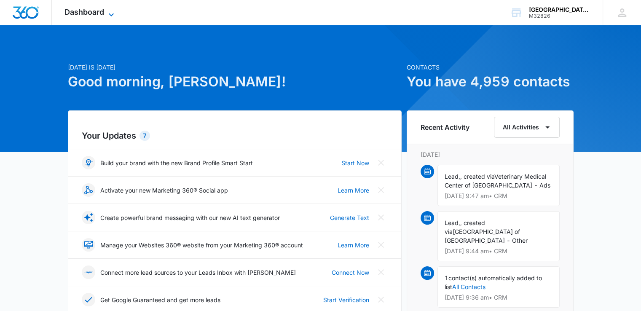 The height and width of the screenshot is (311, 641). I want to click on a: Start Now, so click(355, 163).